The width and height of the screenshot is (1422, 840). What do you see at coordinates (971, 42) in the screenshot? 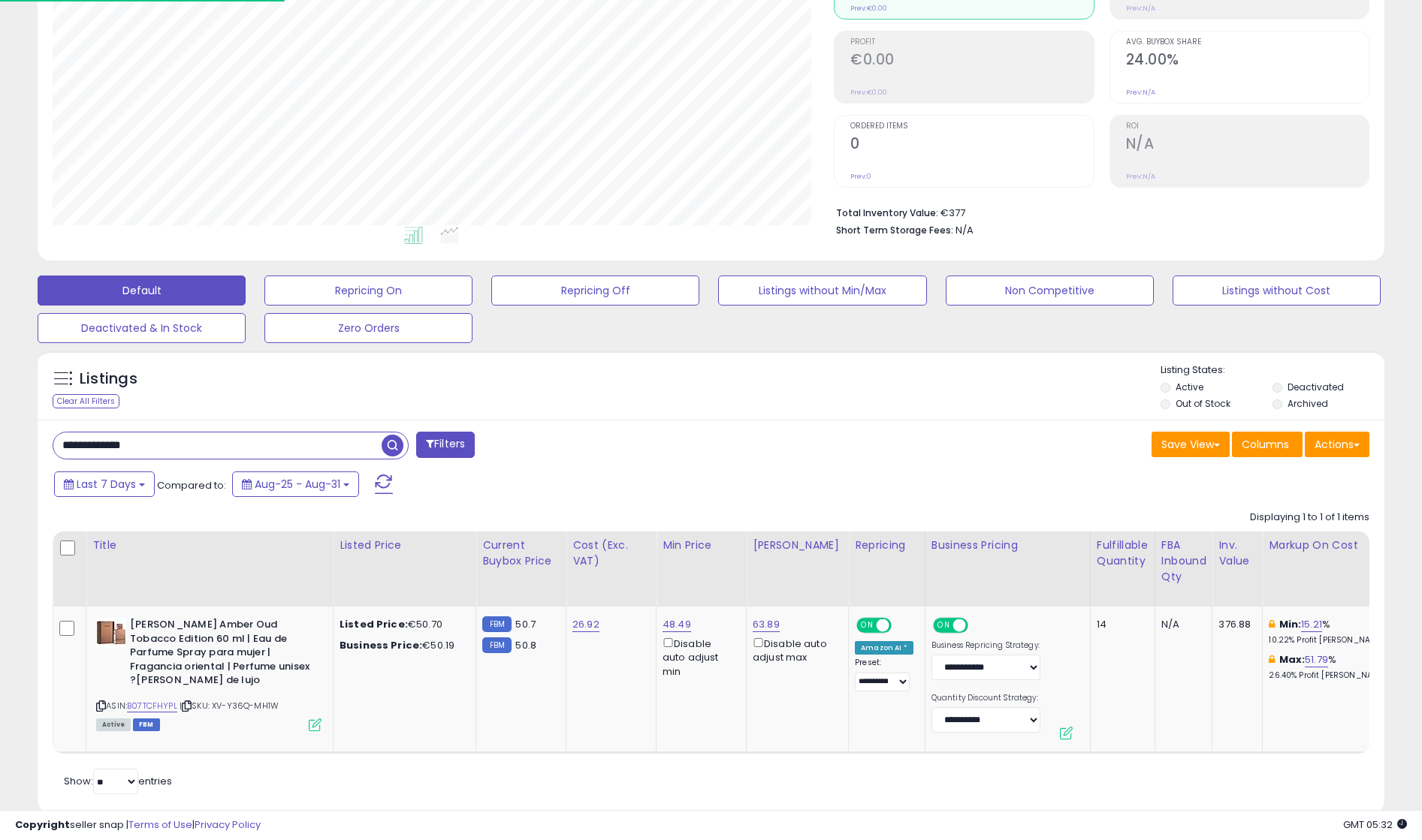
I see `span: Profit` at bounding box center [971, 42].